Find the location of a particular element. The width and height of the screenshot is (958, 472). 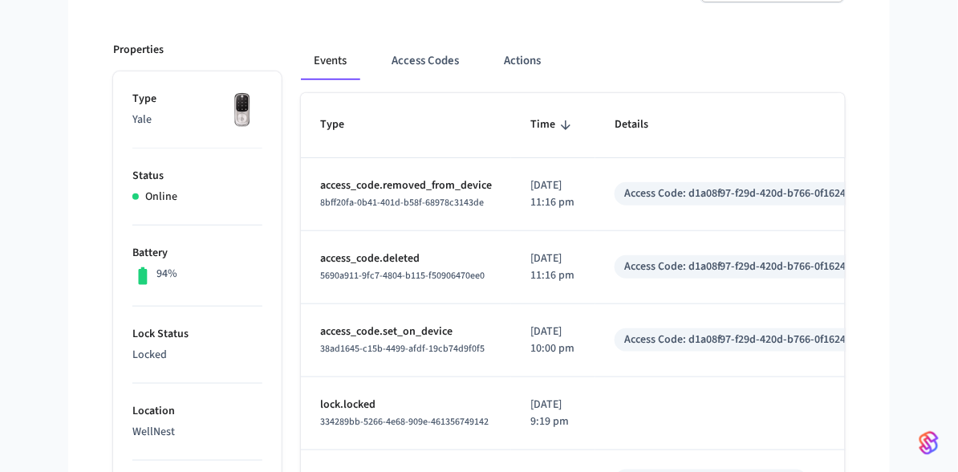

p: lock.locked is located at coordinates (406, 404).